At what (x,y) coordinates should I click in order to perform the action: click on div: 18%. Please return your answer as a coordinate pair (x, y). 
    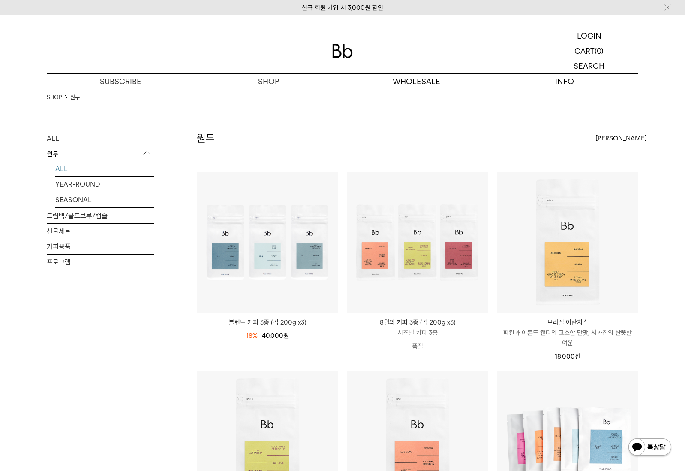
    Looking at the image, I should click on (252, 335).